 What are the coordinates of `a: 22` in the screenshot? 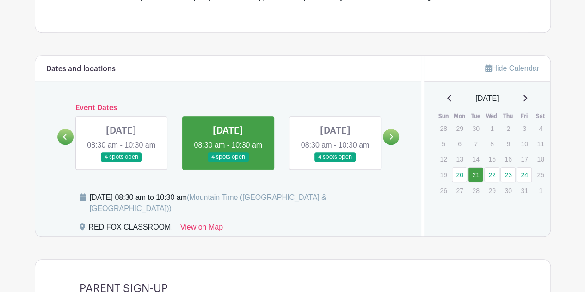 It's located at (491, 174).